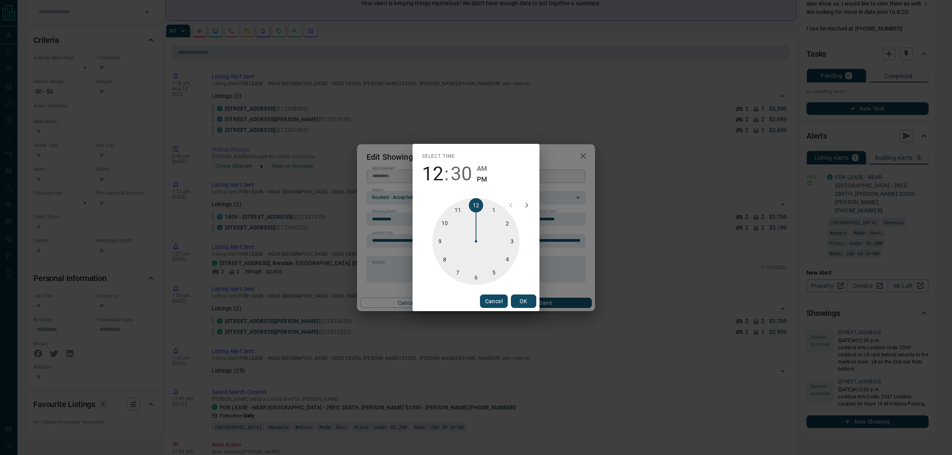  Describe the element at coordinates (438, 157) in the screenshot. I see `span: Select time` at that location.